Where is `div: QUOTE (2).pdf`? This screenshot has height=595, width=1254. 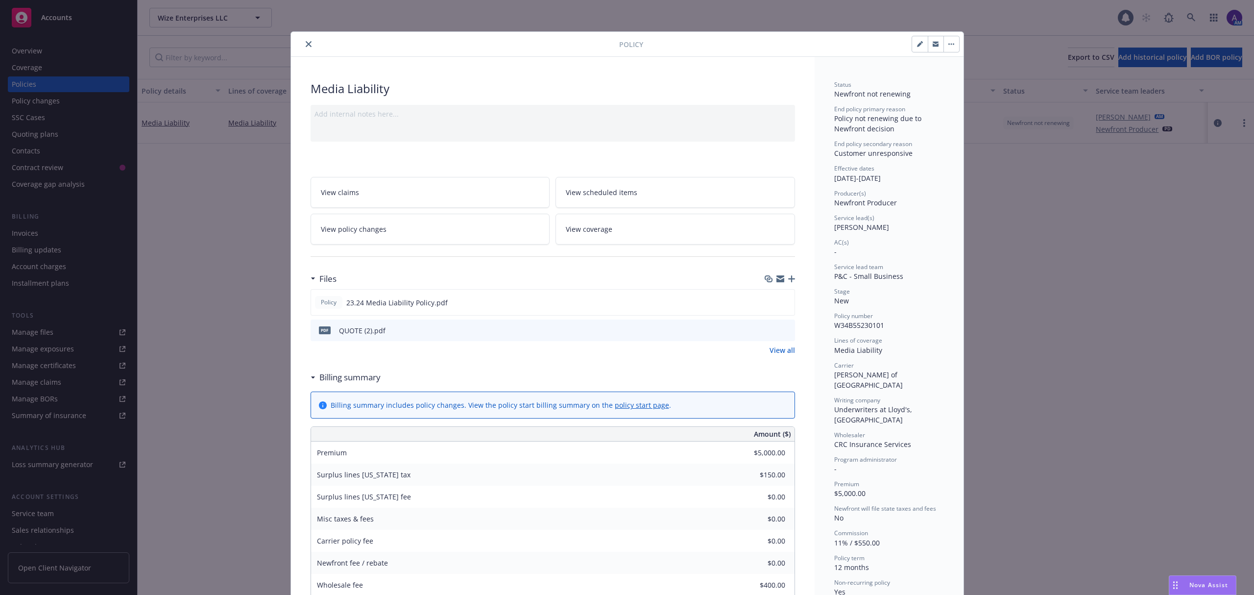 div: QUOTE (2).pdf is located at coordinates (362, 330).